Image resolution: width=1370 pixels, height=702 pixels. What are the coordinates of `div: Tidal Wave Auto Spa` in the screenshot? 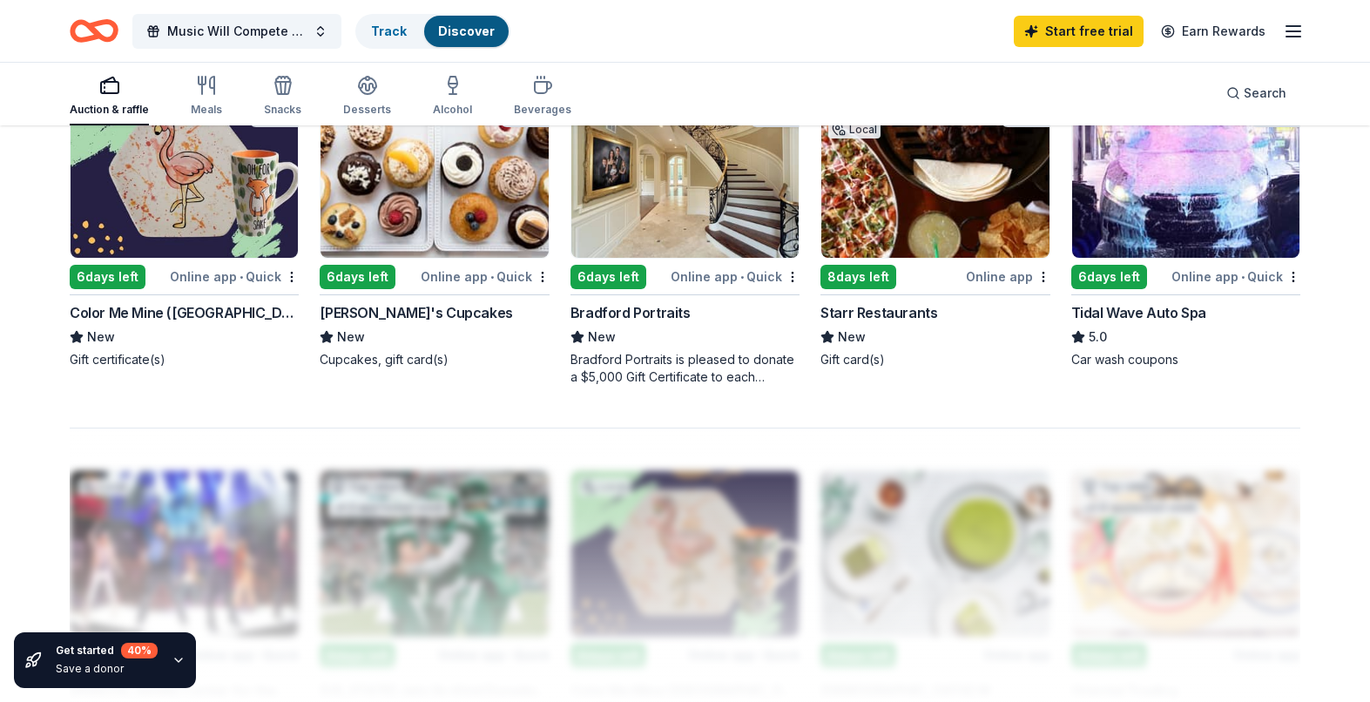 It's located at (1138, 313).